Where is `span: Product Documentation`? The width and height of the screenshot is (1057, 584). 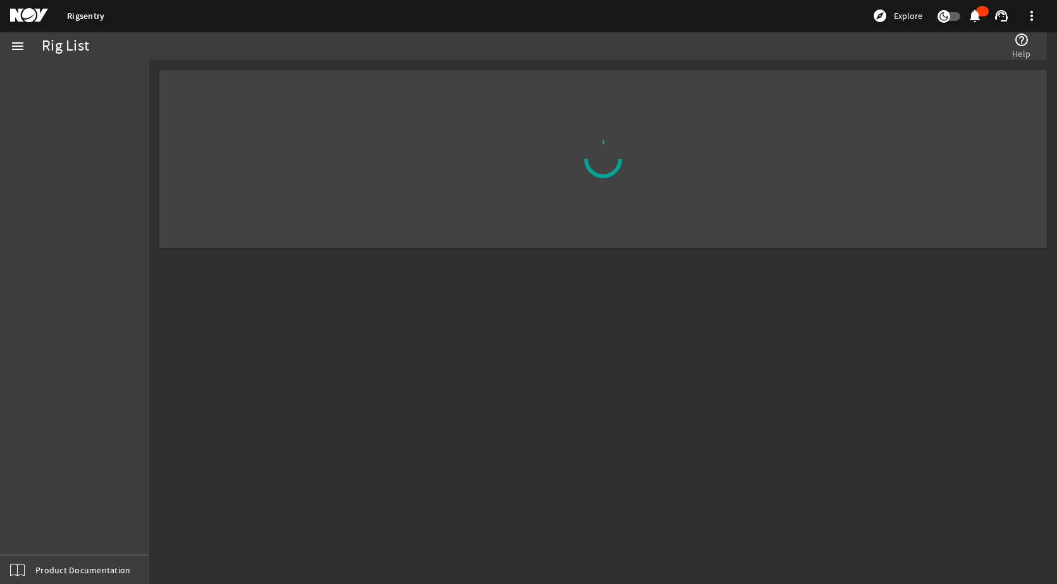 span: Product Documentation is located at coordinates (83, 570).